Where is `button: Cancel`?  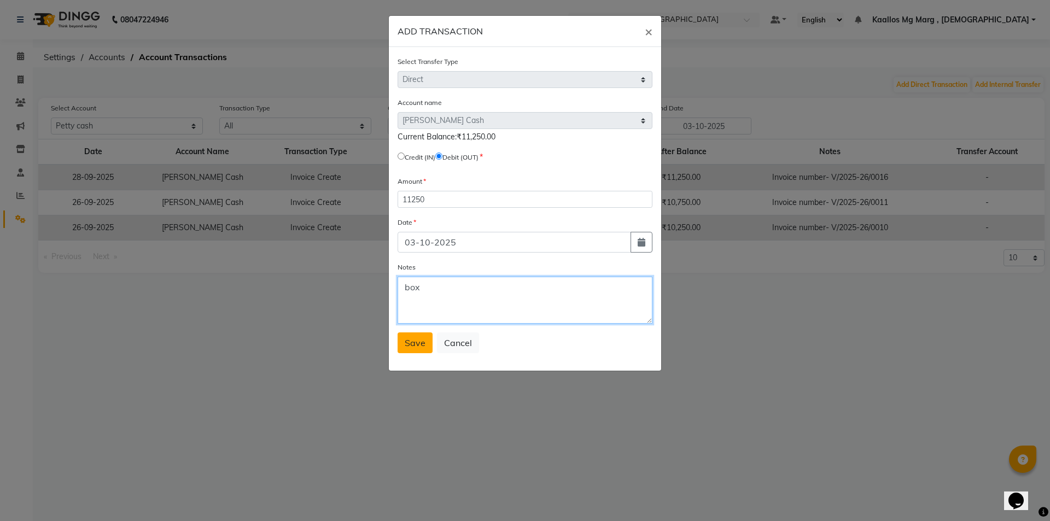 button: Cancel is located at coordinates (458, 343).